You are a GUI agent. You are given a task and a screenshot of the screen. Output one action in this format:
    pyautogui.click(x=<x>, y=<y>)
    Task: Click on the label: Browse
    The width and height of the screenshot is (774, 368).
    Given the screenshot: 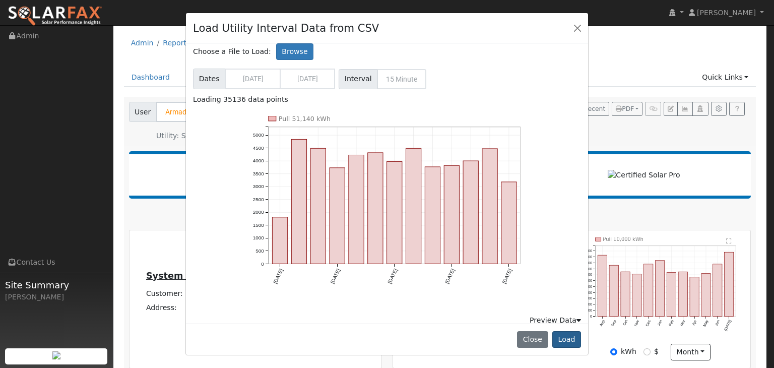 What is the action you would take?
    pyautogui.click(x=295, y=52)
    